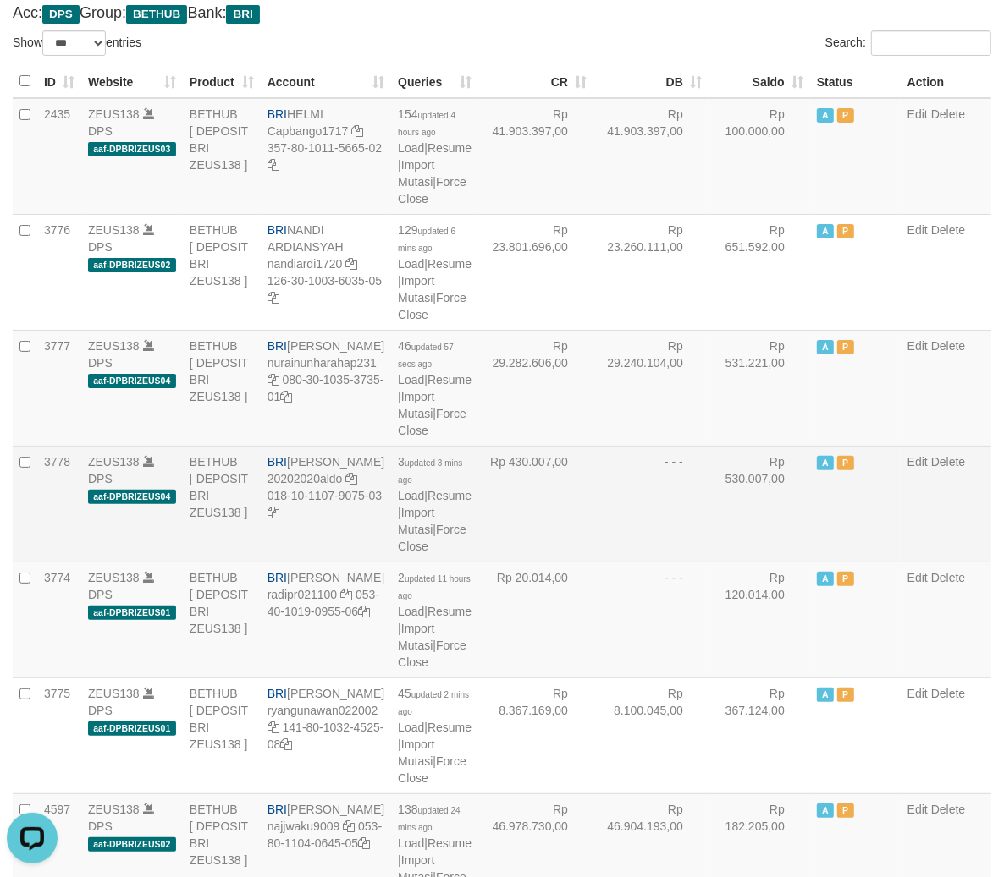  I want to click on a: Copy 126301003603505 to clipboard, so click(273, 298).